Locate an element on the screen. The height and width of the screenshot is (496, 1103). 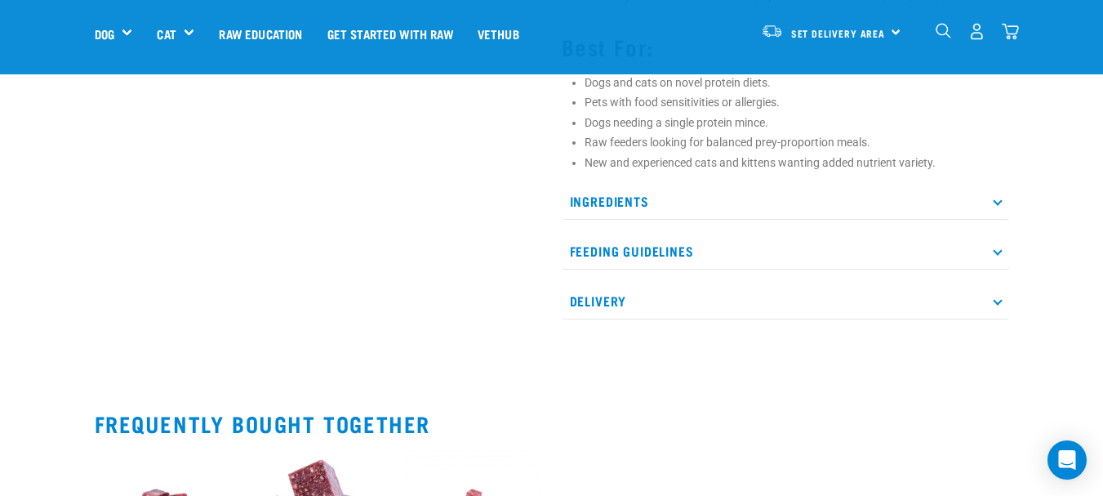
img: home-icon-1@2x.png is located at coordinates (943, 30).